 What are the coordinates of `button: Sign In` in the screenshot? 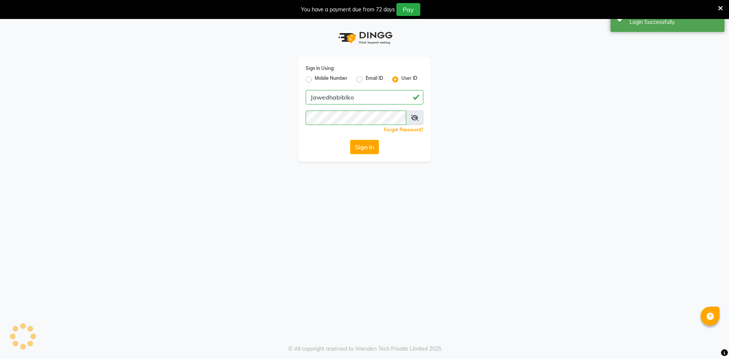 It's located at (364, 147).